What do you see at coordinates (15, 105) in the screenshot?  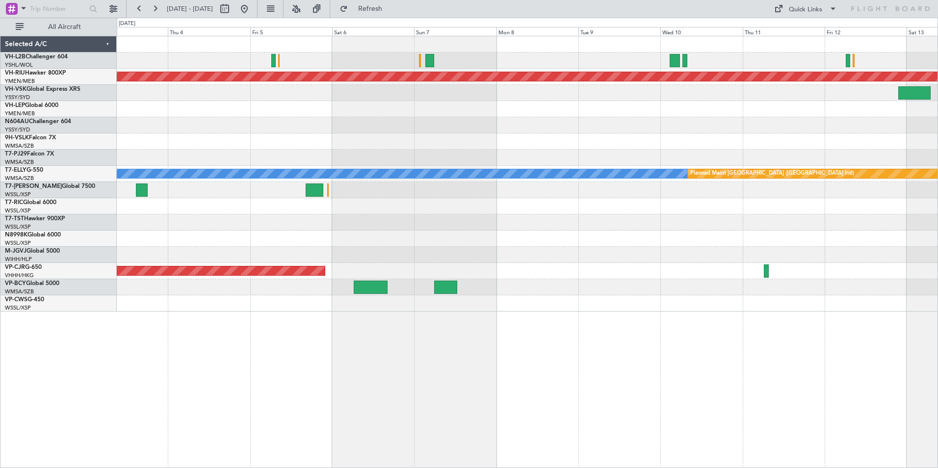 I see `span: VH-LEP` at bounding box center [15, 105].